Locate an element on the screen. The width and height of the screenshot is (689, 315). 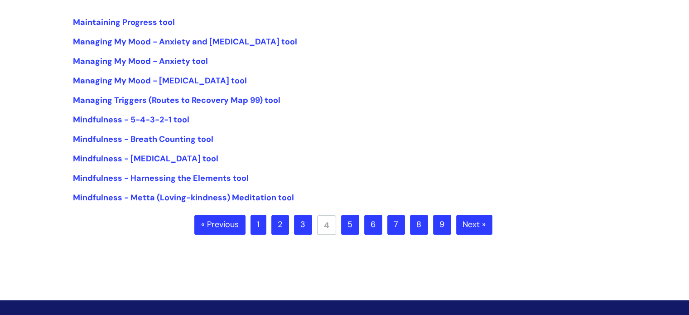
a: 8 is located at coordinates (419, 225).